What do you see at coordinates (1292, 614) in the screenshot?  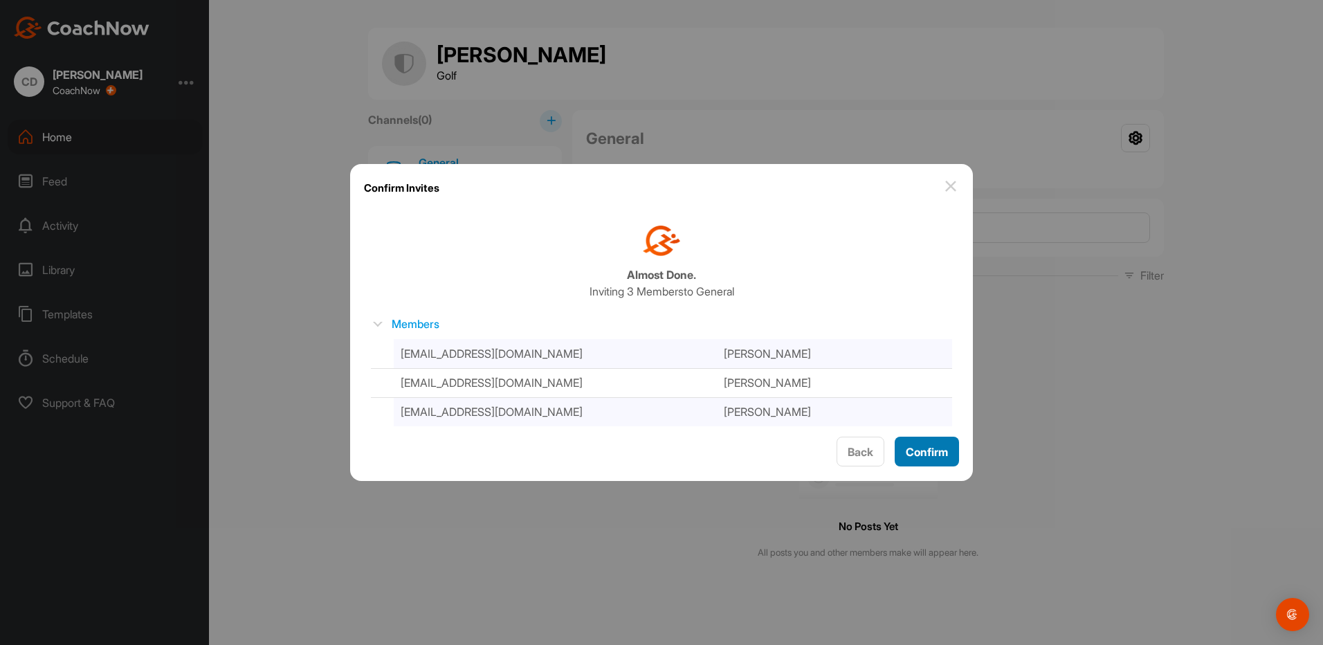 I see `div: Open Intercom Messenger` at bounding box center [1292, 614].